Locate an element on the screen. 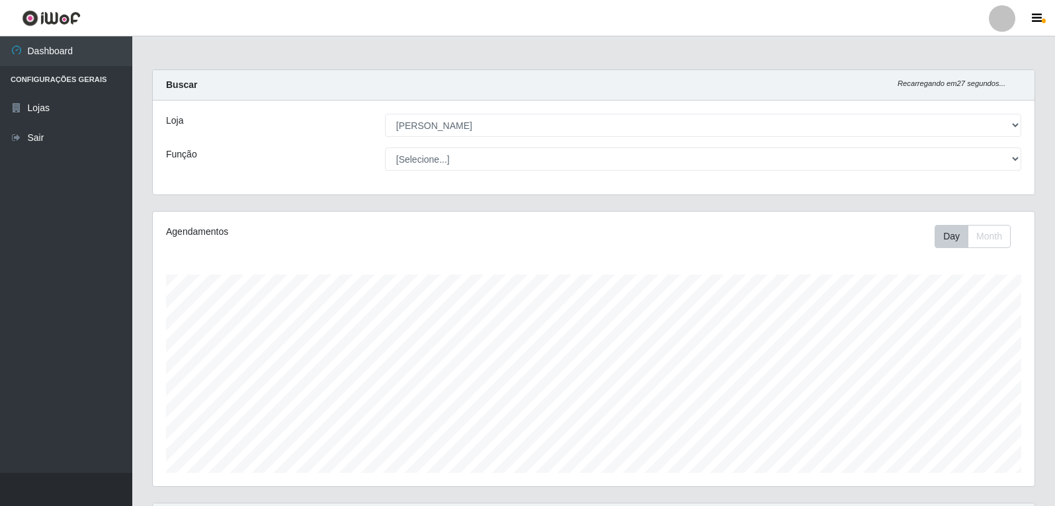 This screenshot has height=506, width=1055. img: CoreUI Logo is located at coordinates (51, 18).